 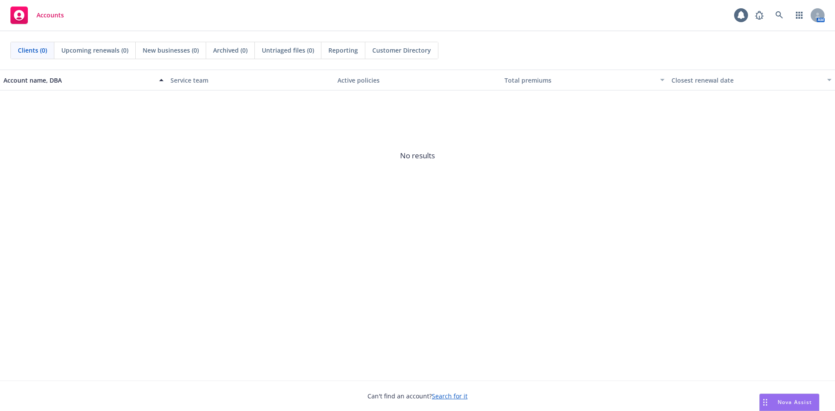 What do you see at coordinates (765, 402) in the screenshot?
I see `div: Drag to move` at bounding box center [765, 402].